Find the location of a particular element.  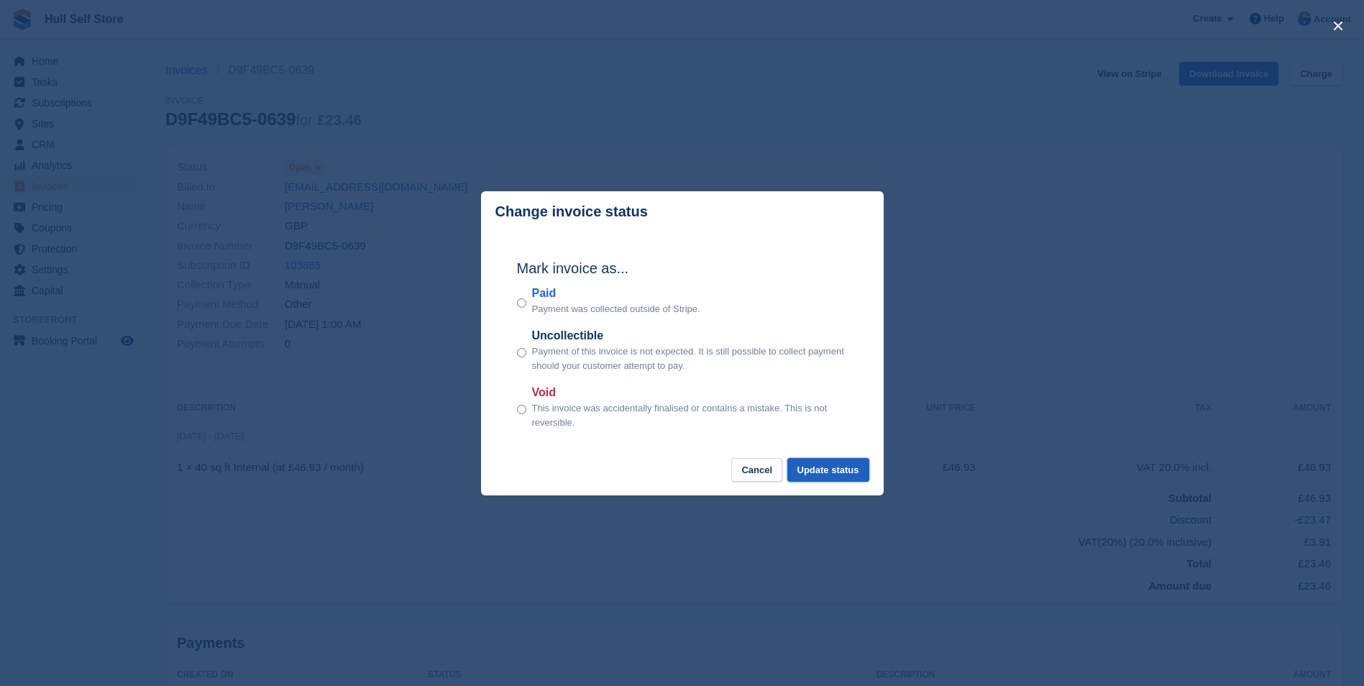

label: Paid is located at coordinates (616, 293).